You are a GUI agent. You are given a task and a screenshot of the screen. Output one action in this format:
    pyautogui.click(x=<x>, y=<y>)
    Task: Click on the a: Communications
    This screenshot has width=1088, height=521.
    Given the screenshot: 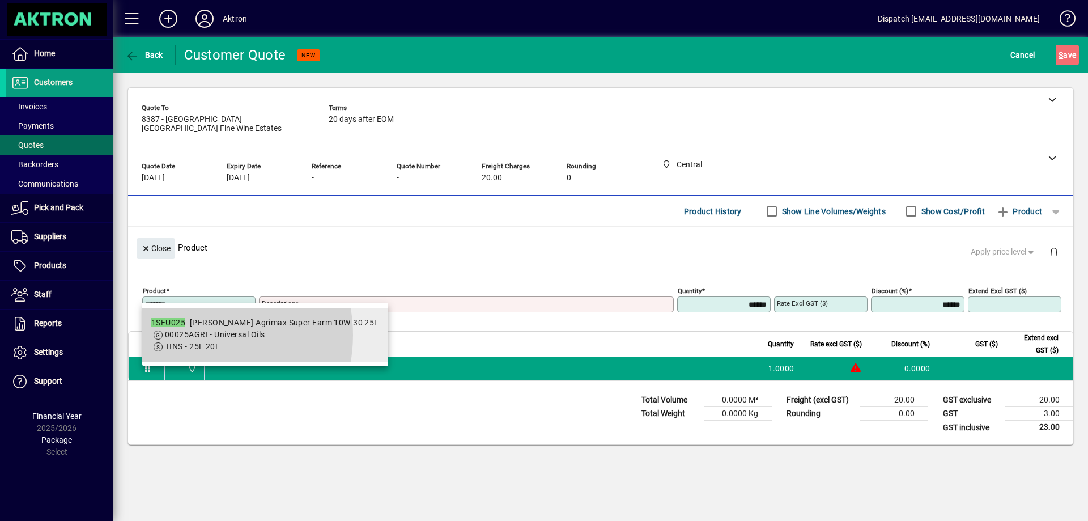 What is the action you would take?
    pyautogui.click(x=59, y=184)
    